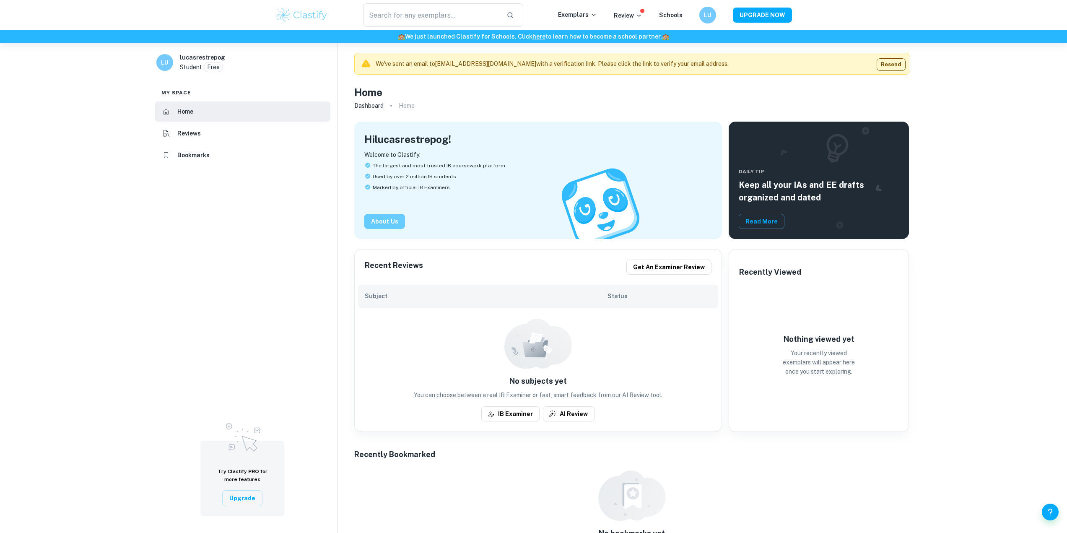 This screenshot has height=533, width=1067. I want to click on h6: Home, so click(185, 111).